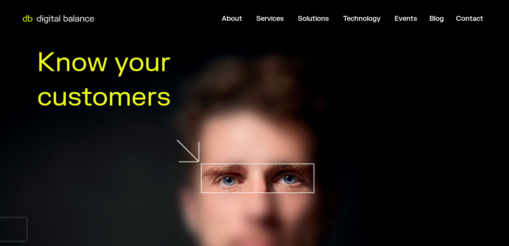 The width and height of the screenshot is (509, 246). Describe the element at coordinates (406, 19) in the screenshot. I see `span: Events` at that location.